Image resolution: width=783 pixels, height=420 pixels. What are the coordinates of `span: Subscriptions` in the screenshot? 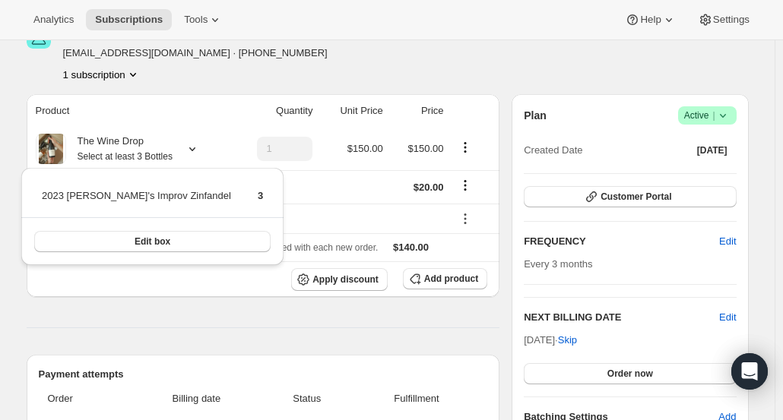 It's located at (128, 20).